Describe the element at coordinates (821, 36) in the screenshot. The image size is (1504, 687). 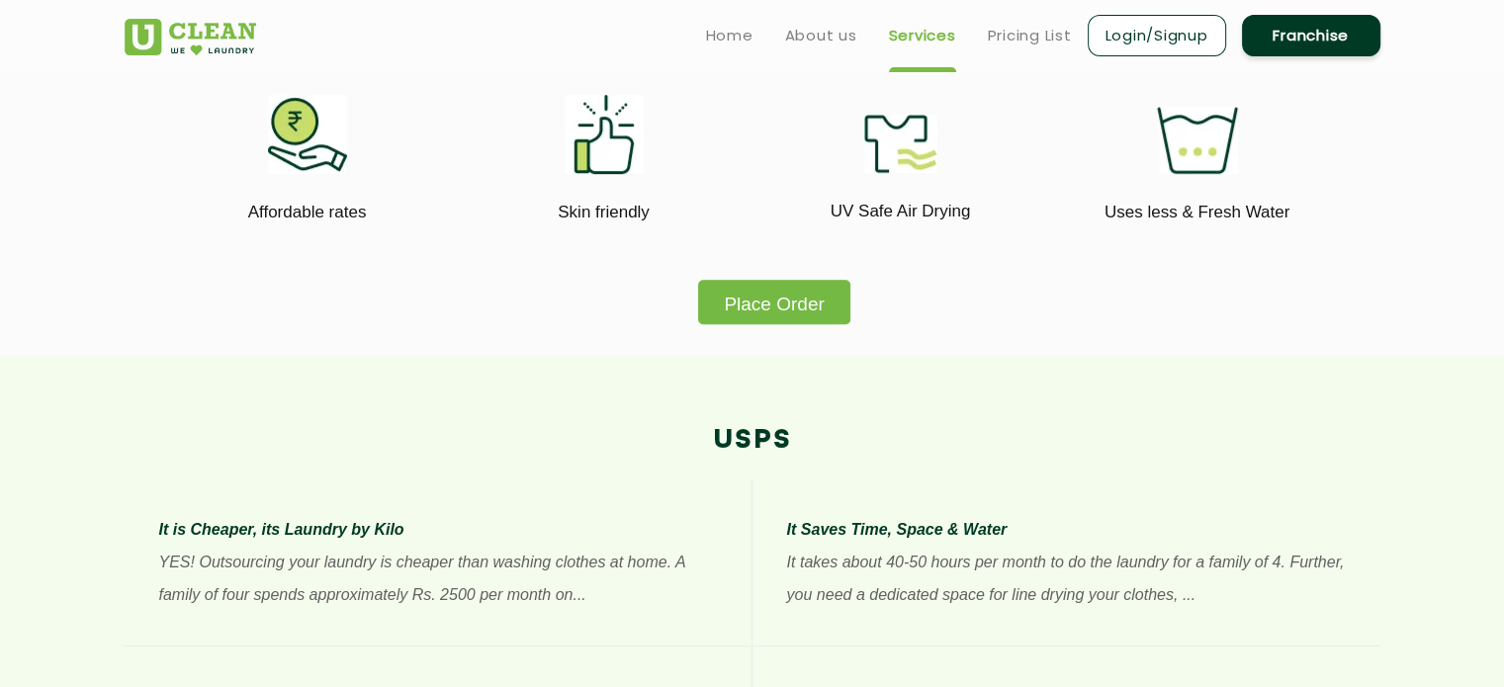
I see `a: About us` at that location.